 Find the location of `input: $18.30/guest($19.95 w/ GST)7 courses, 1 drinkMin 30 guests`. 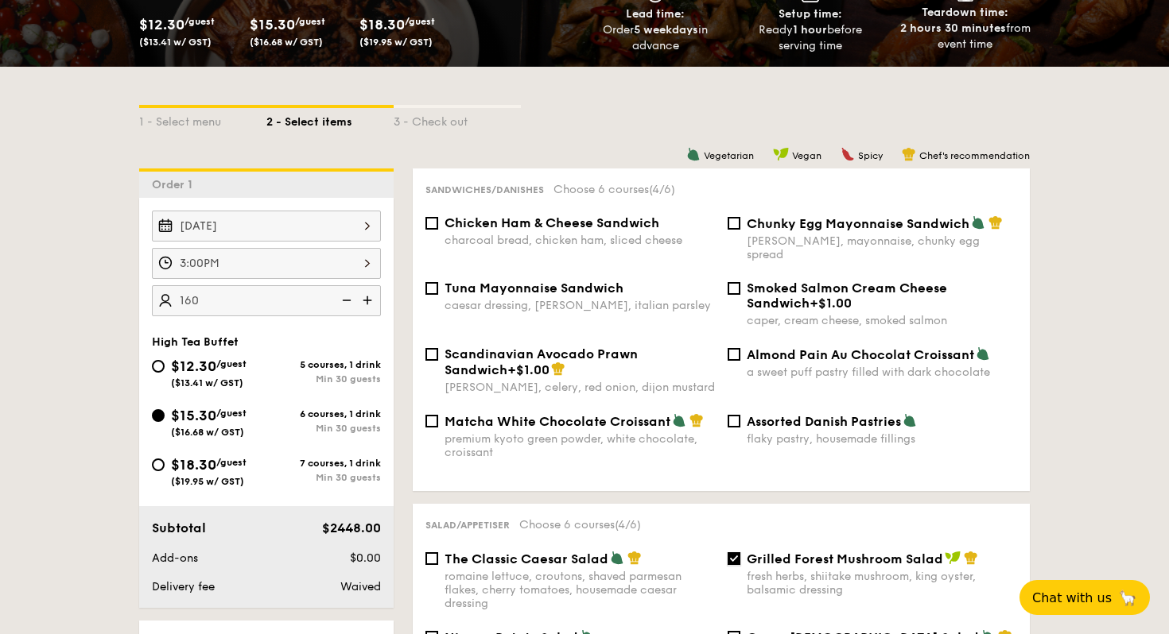

input: $18.30/guest($19.95 w/ GST)7 courses, 1 drinkMin 30 guests is located at coordinates (158, 465).